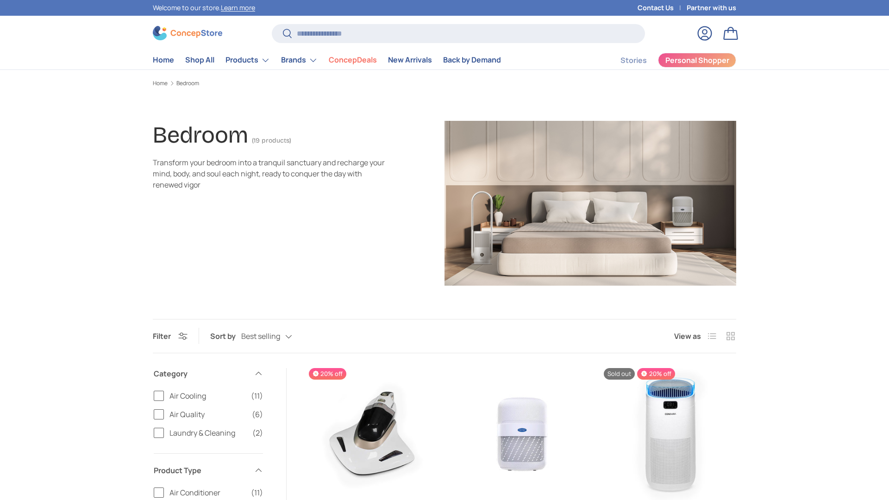 The height and width of the screenshot is (500, 889). I want to click on summary: Product Type, so click(208, 471).